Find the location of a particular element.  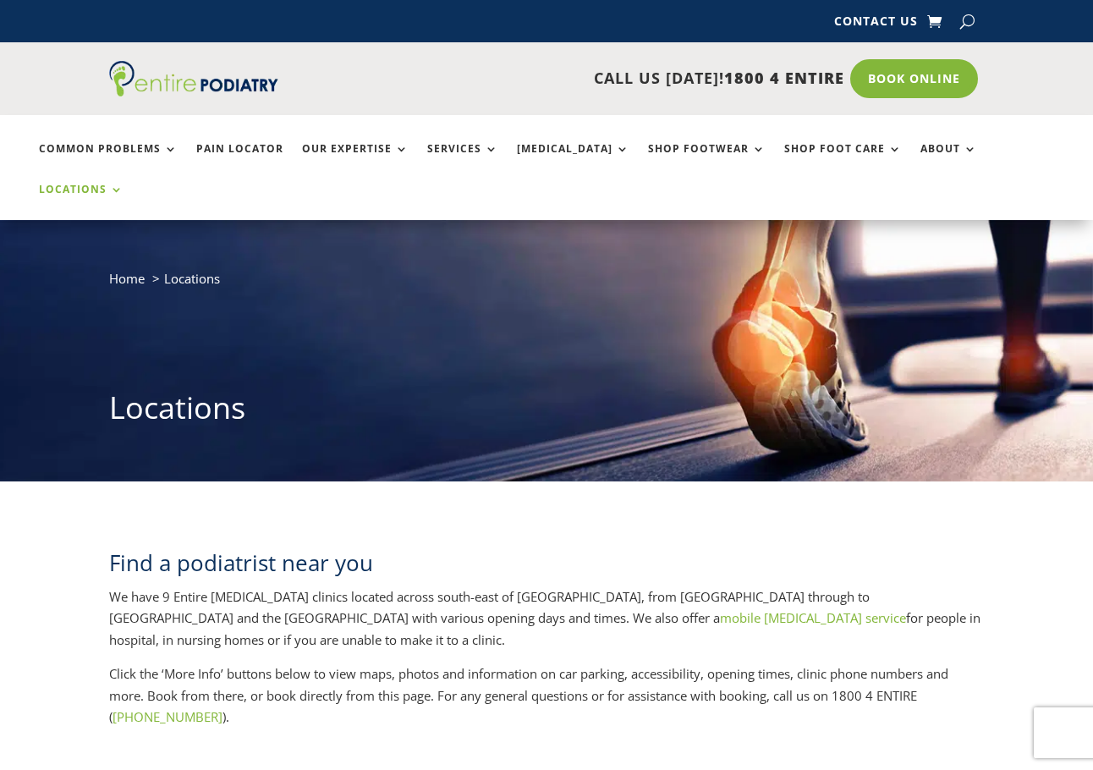

a: Contact Us is located at coordinates (876, 25).